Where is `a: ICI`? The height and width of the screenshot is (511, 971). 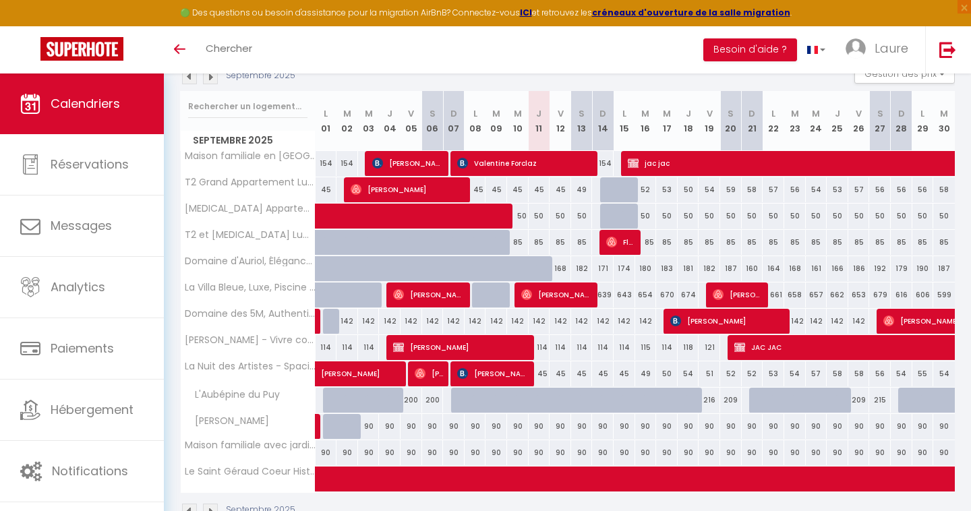
a: ICI is located at coordinates (526, 12).